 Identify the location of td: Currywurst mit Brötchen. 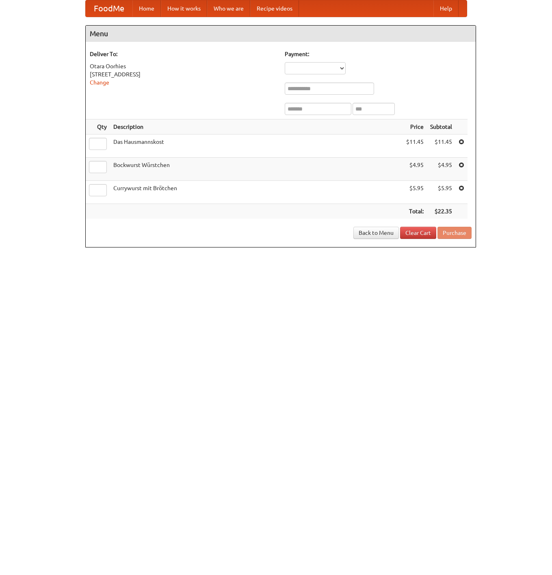
(256, 192).